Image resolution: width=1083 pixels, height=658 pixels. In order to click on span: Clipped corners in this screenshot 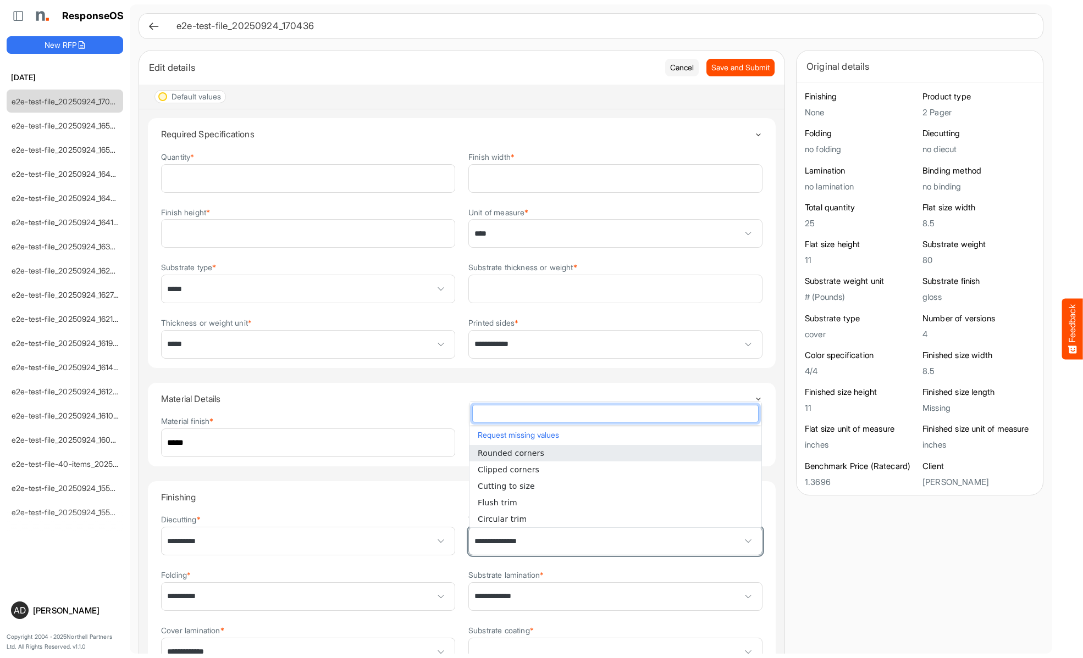, I will do `click(508, 470)`.